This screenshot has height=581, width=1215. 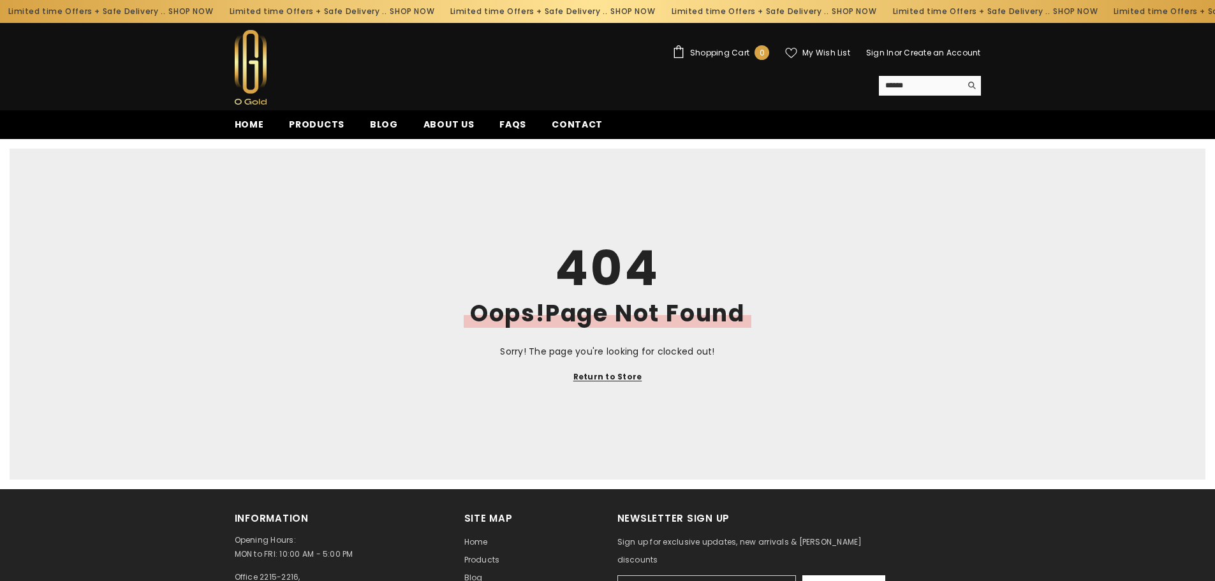 What do you see at coordinates (608, 351) in the screenshot?
I see `p: Sorry! The page you're looking for clocked out!` at bounding box center [608, 351].